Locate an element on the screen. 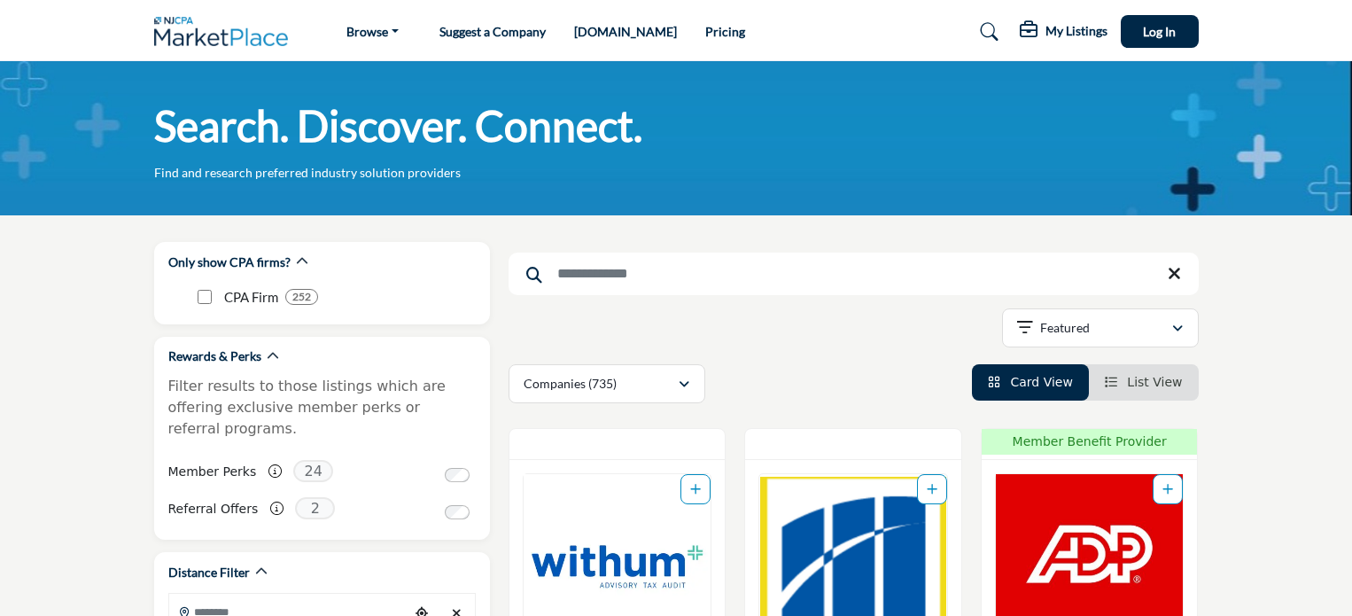 The height and width of the screenshot is (616, 1352). b: 252 is located at coordinates (301, 297).